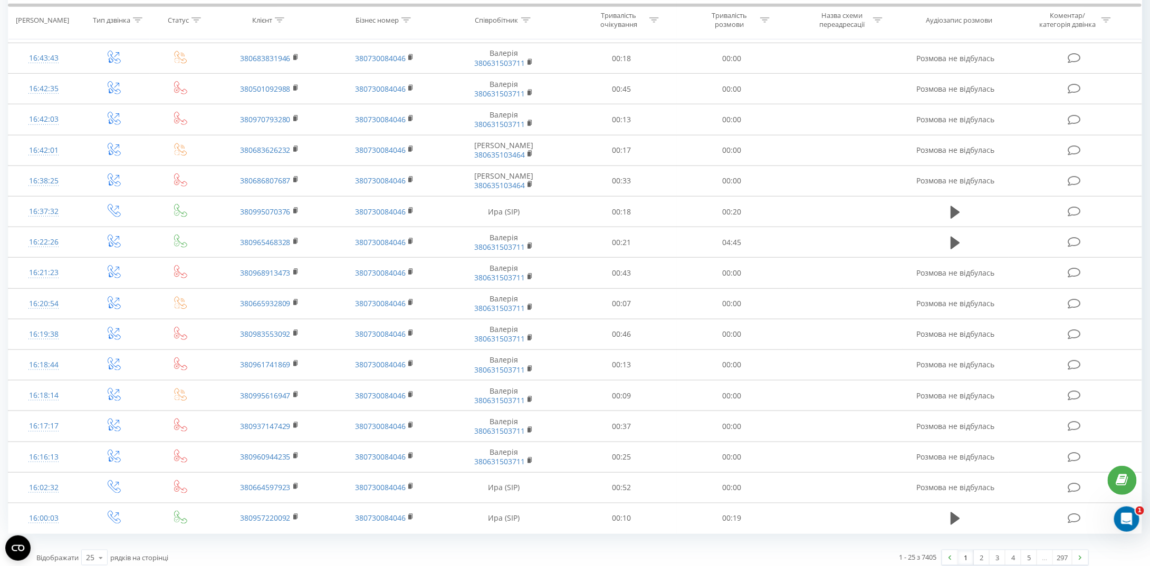 This screenshot has height=566, width=1150. I want to click on span: Відображати, so click(57, 558).